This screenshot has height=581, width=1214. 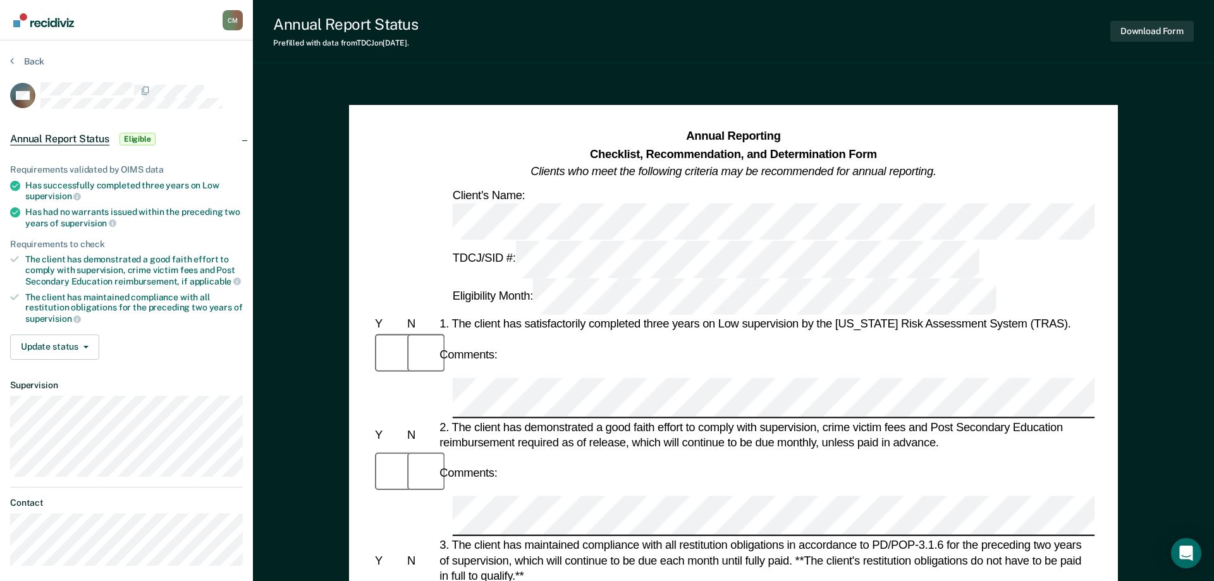 I want to click on dt: Contact, so click(x=127, y=503).